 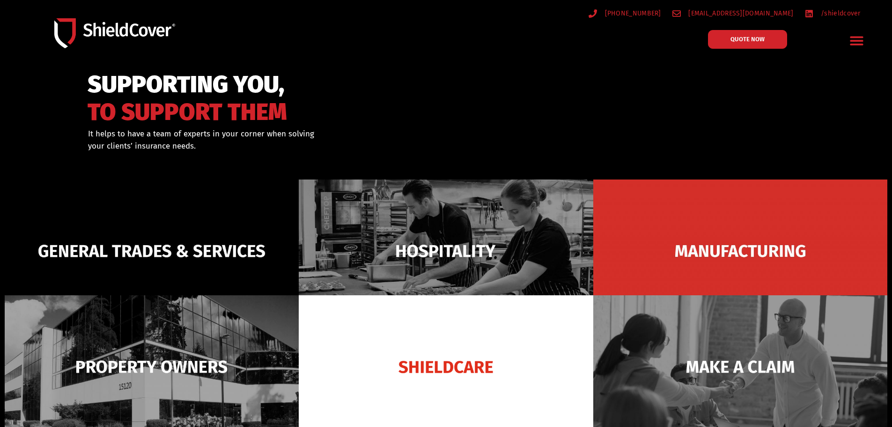 I want to click on a: /shieldcover, so click(x=833, y=13).